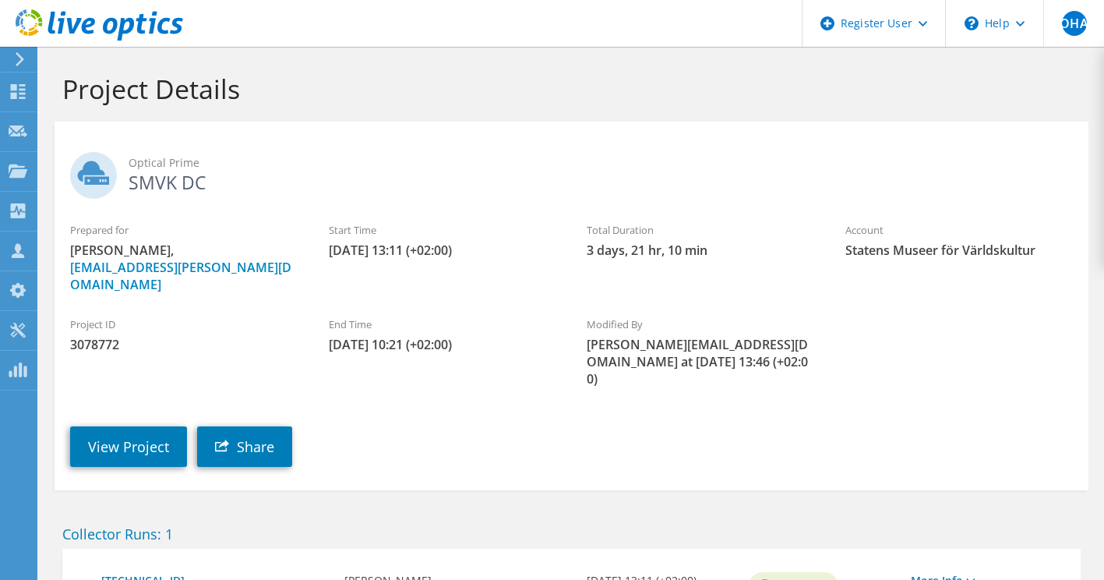 This screenshot has width=1104, height=580. Describe the element at coordinates (700, 230) in the screenshot. I see `label: Total Duration` at that location.